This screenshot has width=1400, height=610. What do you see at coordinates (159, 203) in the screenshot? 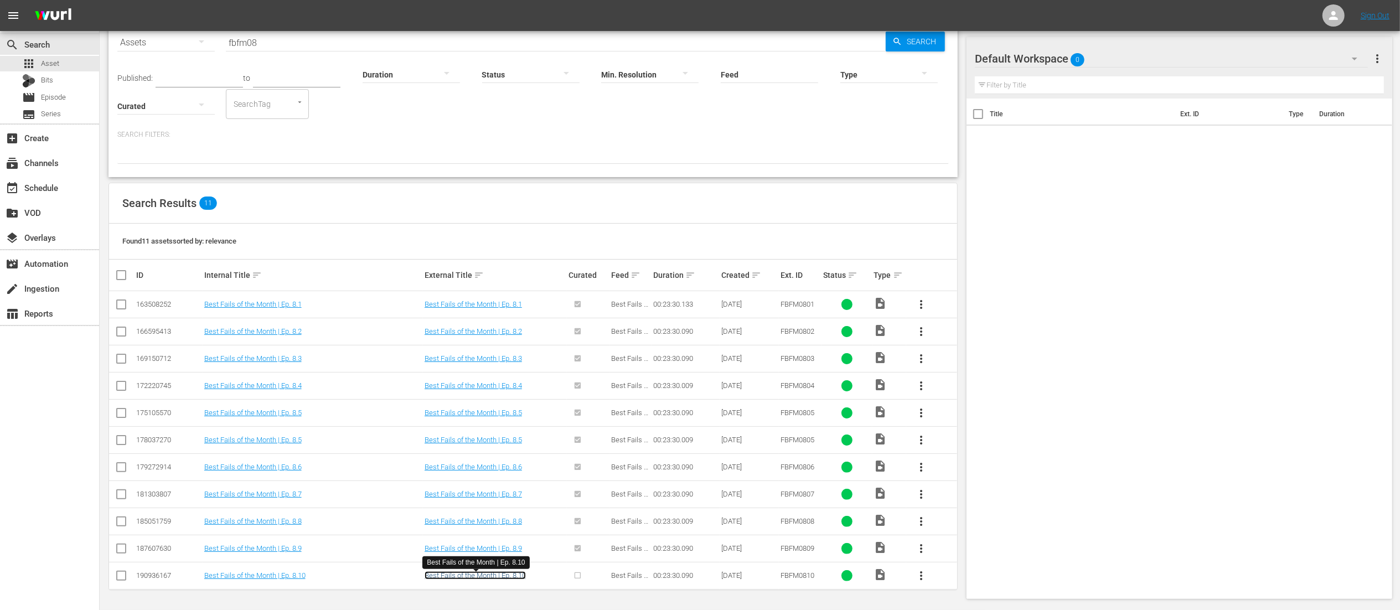
I see `span: Search Results` at bounding box center [159, 203].